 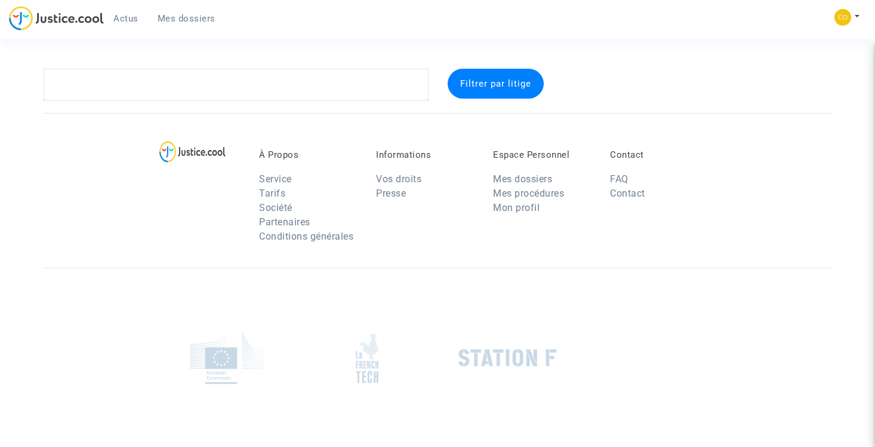 I want to click on a: Partenaires, so click(x=285, y=222).